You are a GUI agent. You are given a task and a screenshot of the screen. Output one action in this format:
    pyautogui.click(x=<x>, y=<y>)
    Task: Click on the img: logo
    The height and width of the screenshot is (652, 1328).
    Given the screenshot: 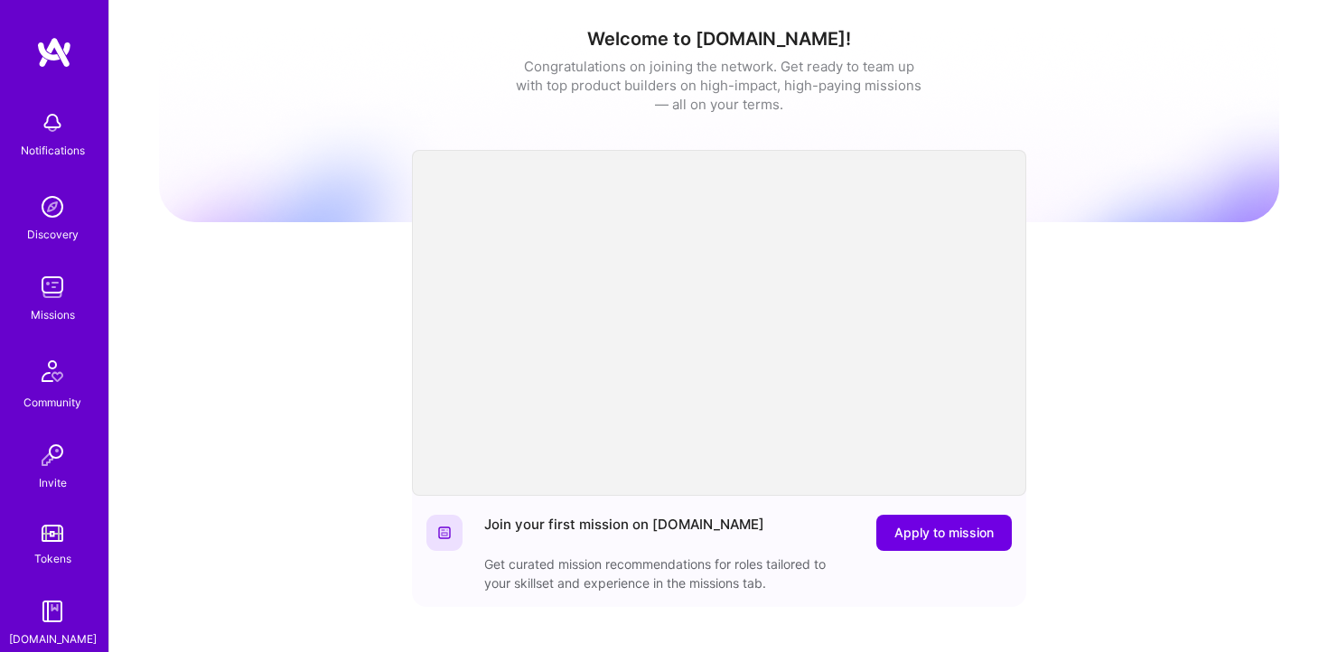 What is the action you would take?
    pyautogui.click(x=54, y=52)
    